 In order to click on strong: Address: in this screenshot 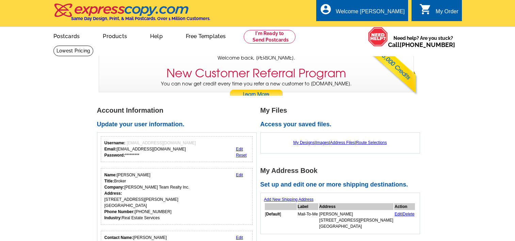, I will do `click(113, 193)`.